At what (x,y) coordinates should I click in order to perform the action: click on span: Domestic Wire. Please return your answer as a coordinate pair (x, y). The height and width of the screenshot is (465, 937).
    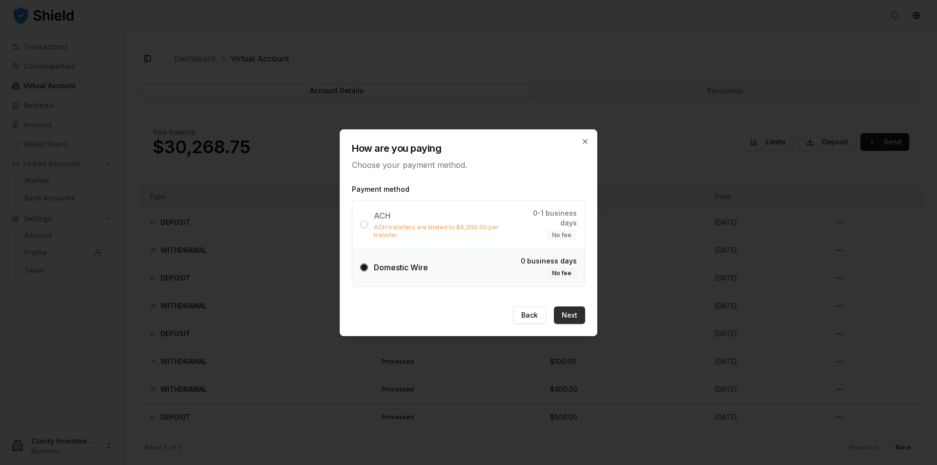
    Looking at the image, I should click on (401, 268).